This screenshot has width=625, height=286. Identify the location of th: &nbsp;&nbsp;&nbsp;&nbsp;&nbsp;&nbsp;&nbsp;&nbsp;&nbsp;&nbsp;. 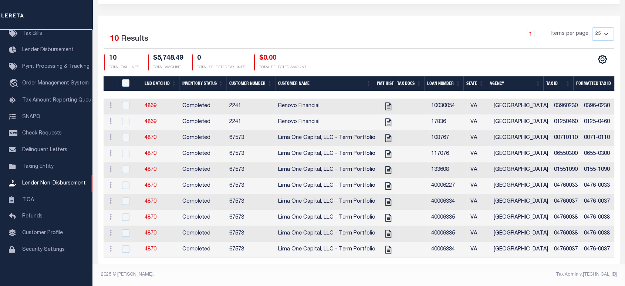
(111, 84).